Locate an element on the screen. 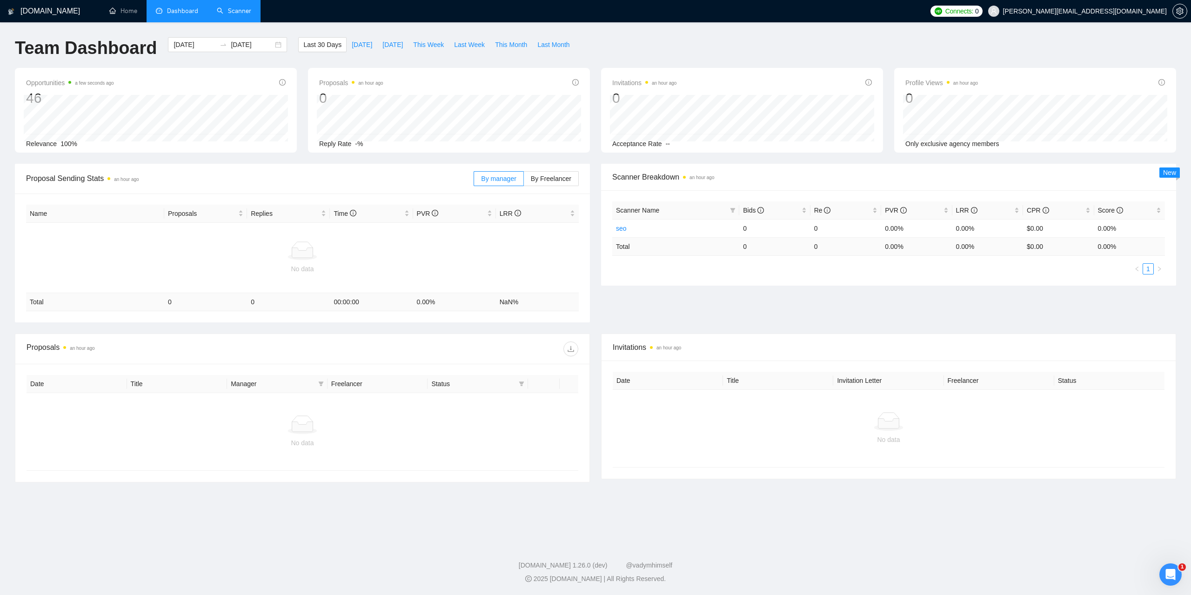 Image resolution: width=1191 pixels, height=595 pixels. a: homeHome is located at coordinates (123, 11).